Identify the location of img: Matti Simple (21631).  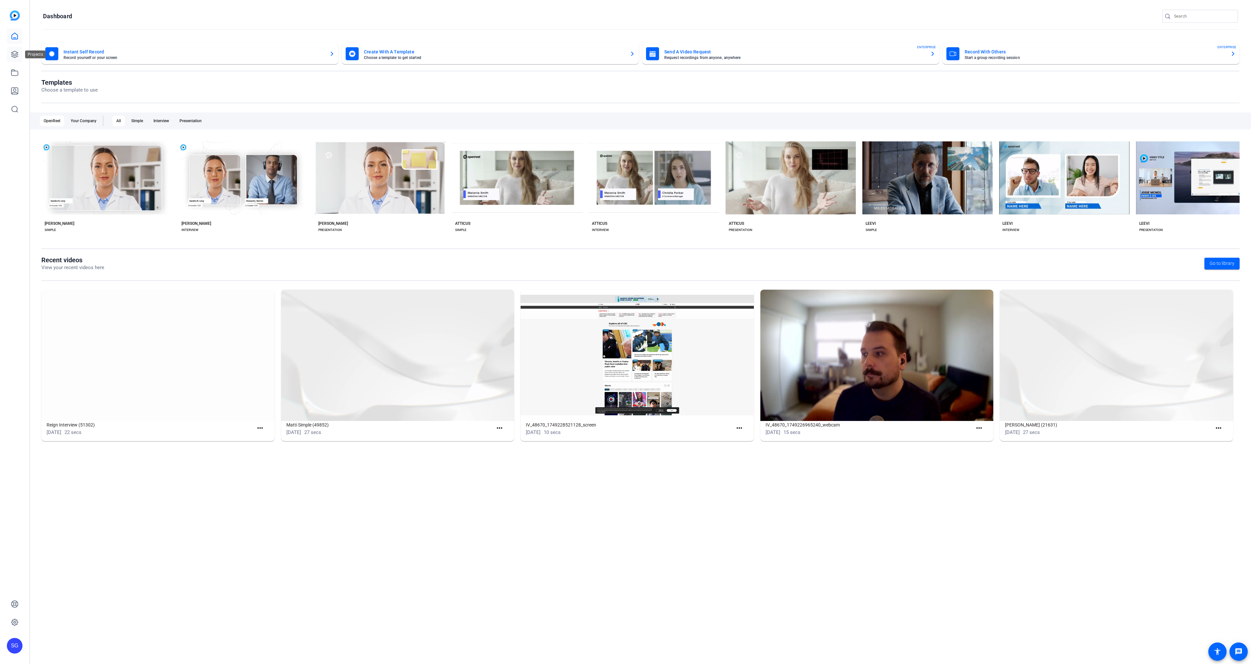
(1117, 355).